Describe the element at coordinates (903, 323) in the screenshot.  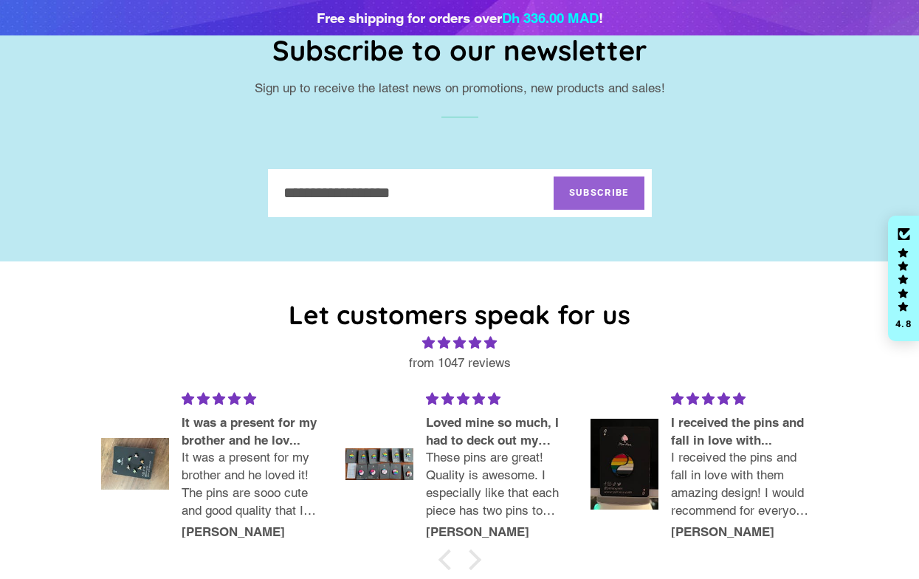
I see `div: 4.8` at that location.